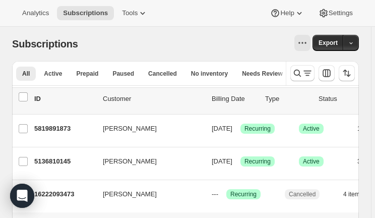 The width and height of the screenshot is (375, 218). I want to click on div: Open Intercom Messenger, so click(22, 196).